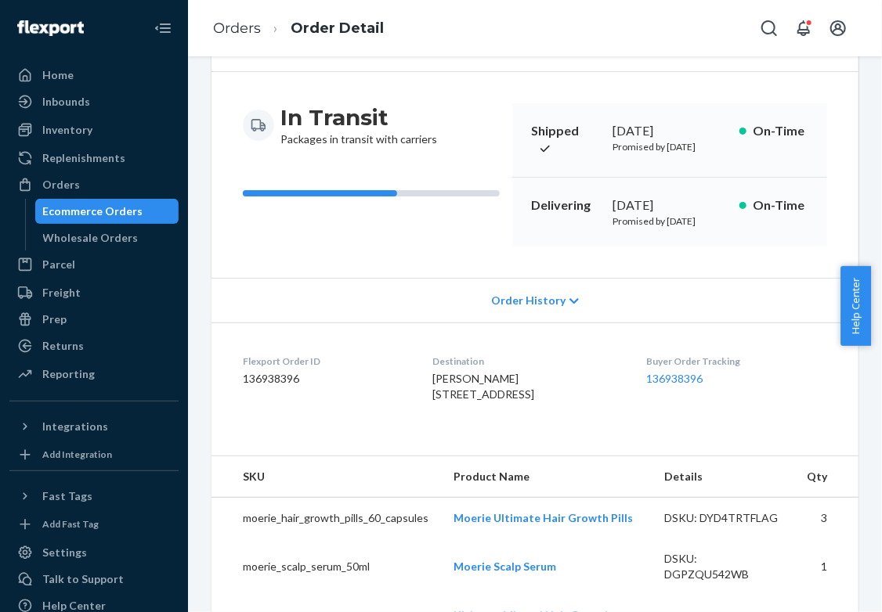 This screenshot has height=612, width=882. Describe the element at coordinates (723, 567) in the screenshot. I see `div: DSKU: DGPZQU542WB` at that location.